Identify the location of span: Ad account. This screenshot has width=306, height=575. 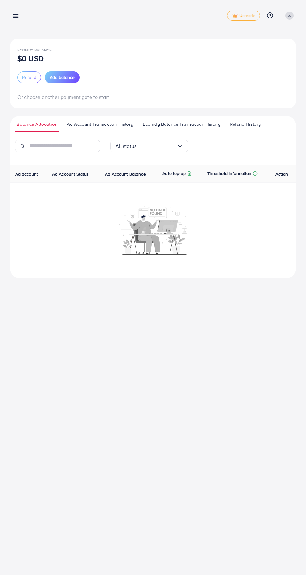
(27, 174).